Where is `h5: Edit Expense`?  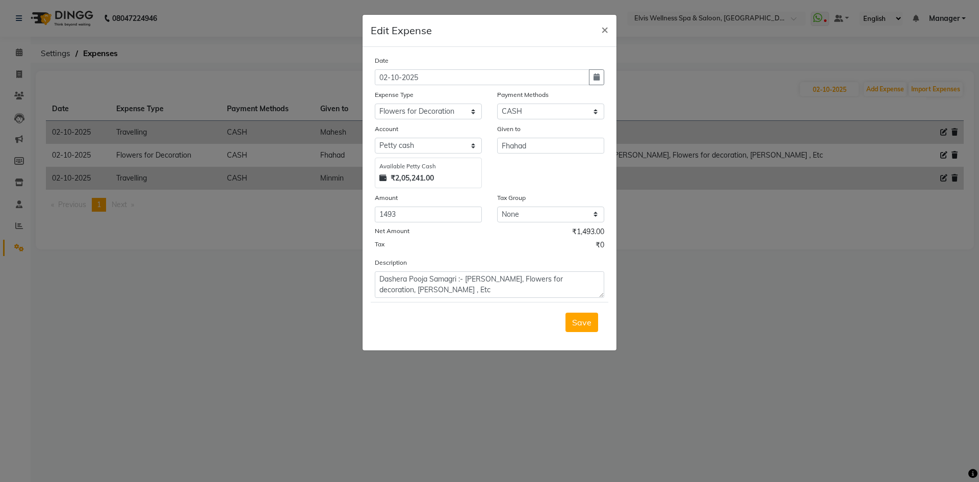 h5: Edit Expense is located at coordinates (401, 31).